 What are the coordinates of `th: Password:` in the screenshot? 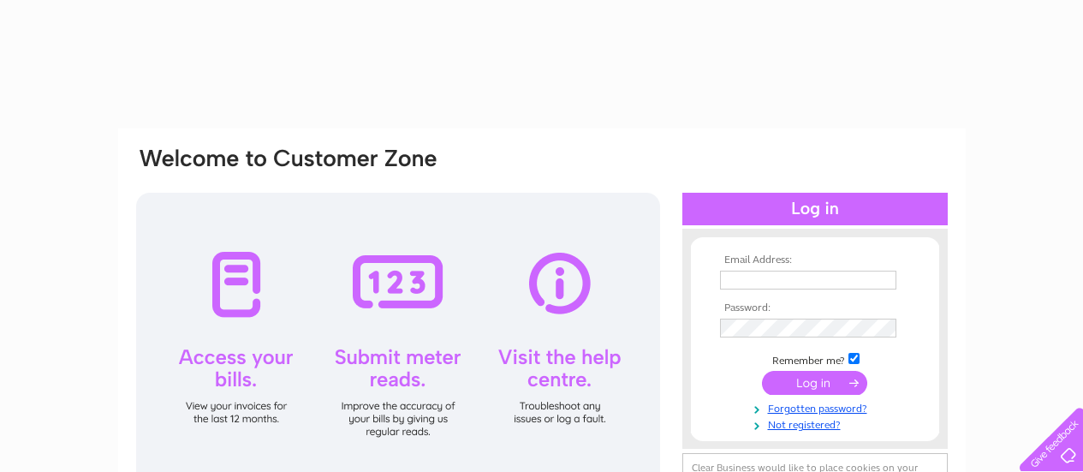 It's located at (815, 308).